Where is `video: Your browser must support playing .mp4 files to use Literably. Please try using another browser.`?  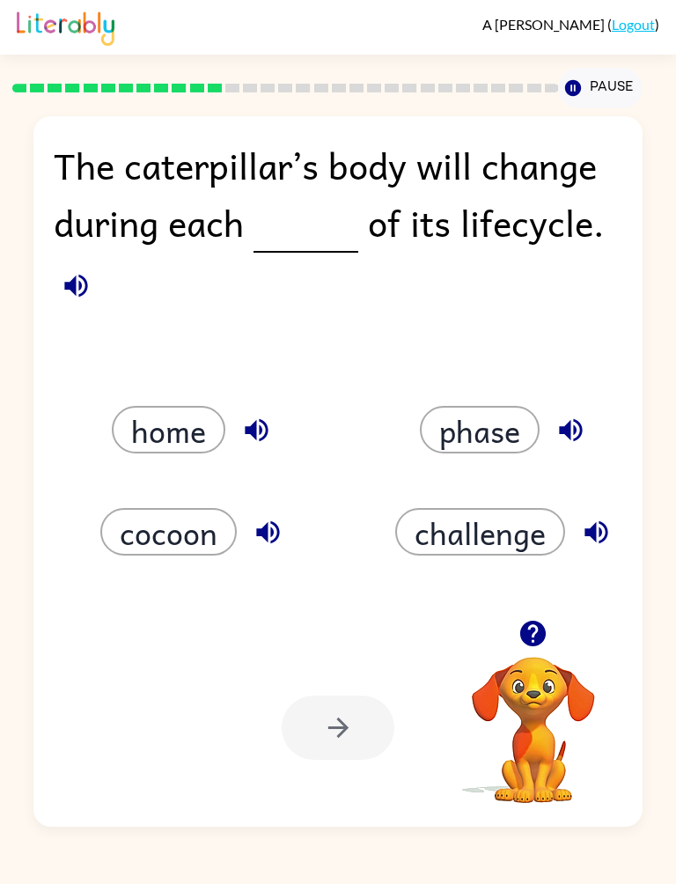
video: Your browser must support playing .mp4 files to use Literably. Please try using another browser. is located at coordinates (534, 718).